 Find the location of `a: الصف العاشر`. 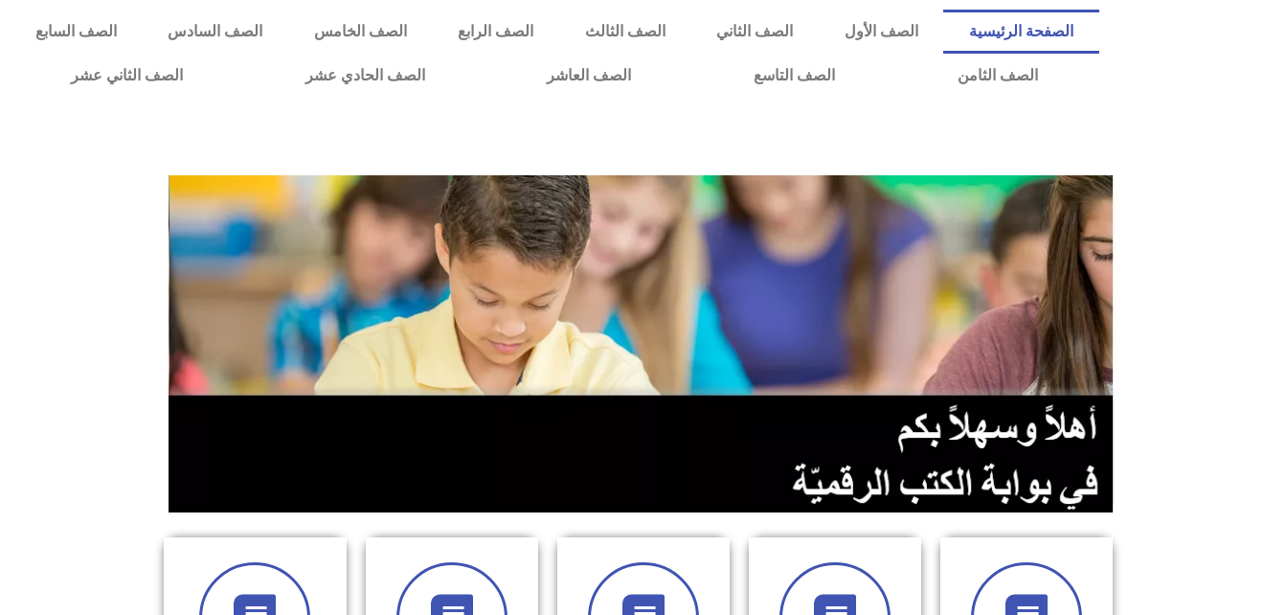

a: الصف العاشر is located at coordinates (589, 76).